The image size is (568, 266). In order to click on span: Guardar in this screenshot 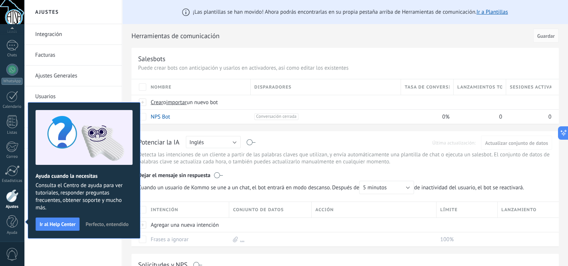, I will do `click(545, 36)`.